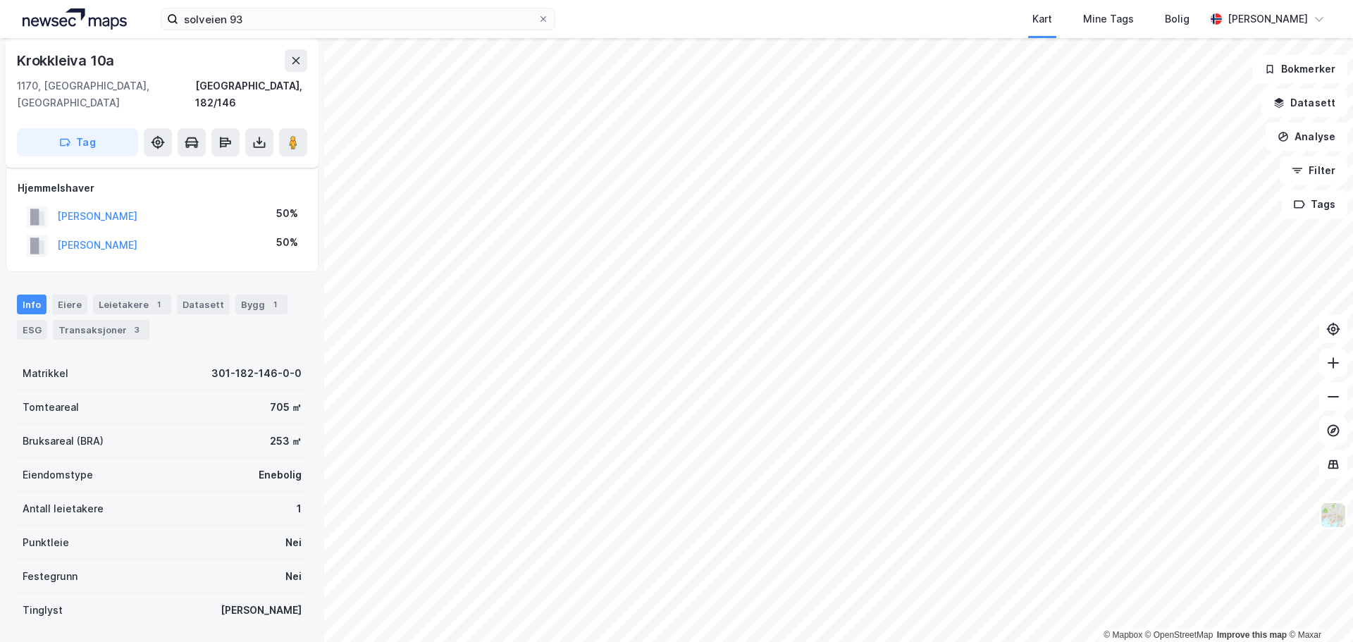 This screenshot has height=642, width=1353. Describe the element at coordinates (285, 407) in the screenshot. I see `div: 705 ㎡` at that location.